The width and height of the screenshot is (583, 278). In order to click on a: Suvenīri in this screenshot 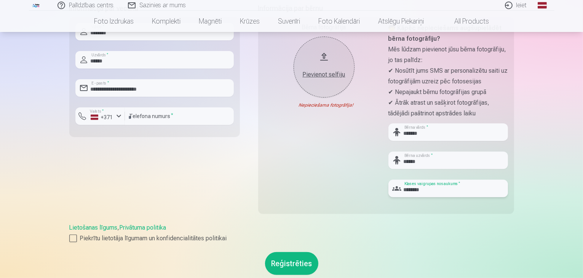, I will do `click(289, 21)`.